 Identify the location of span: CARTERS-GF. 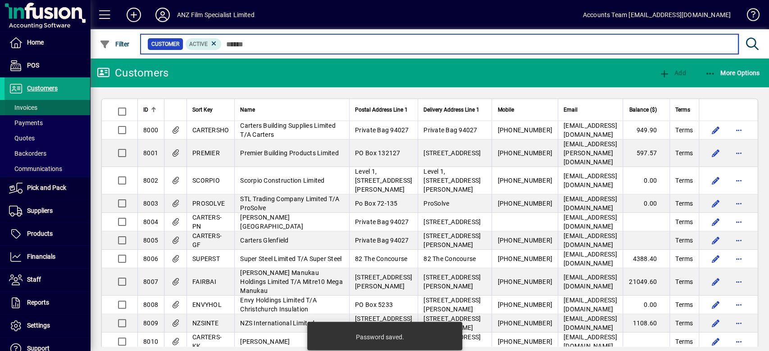
(207, 241).